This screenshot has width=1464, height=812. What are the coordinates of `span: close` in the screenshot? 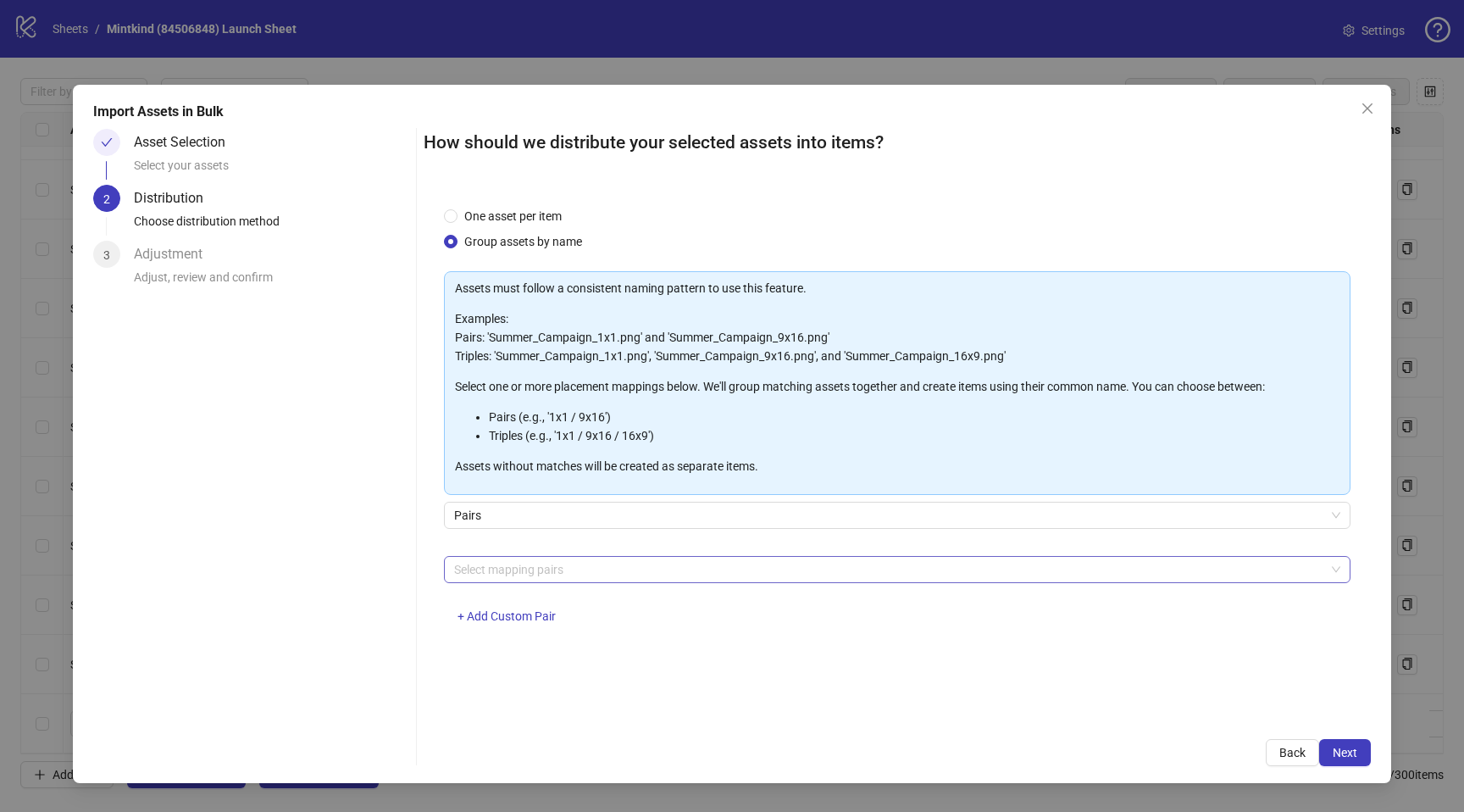 It's located at (1368, 109).